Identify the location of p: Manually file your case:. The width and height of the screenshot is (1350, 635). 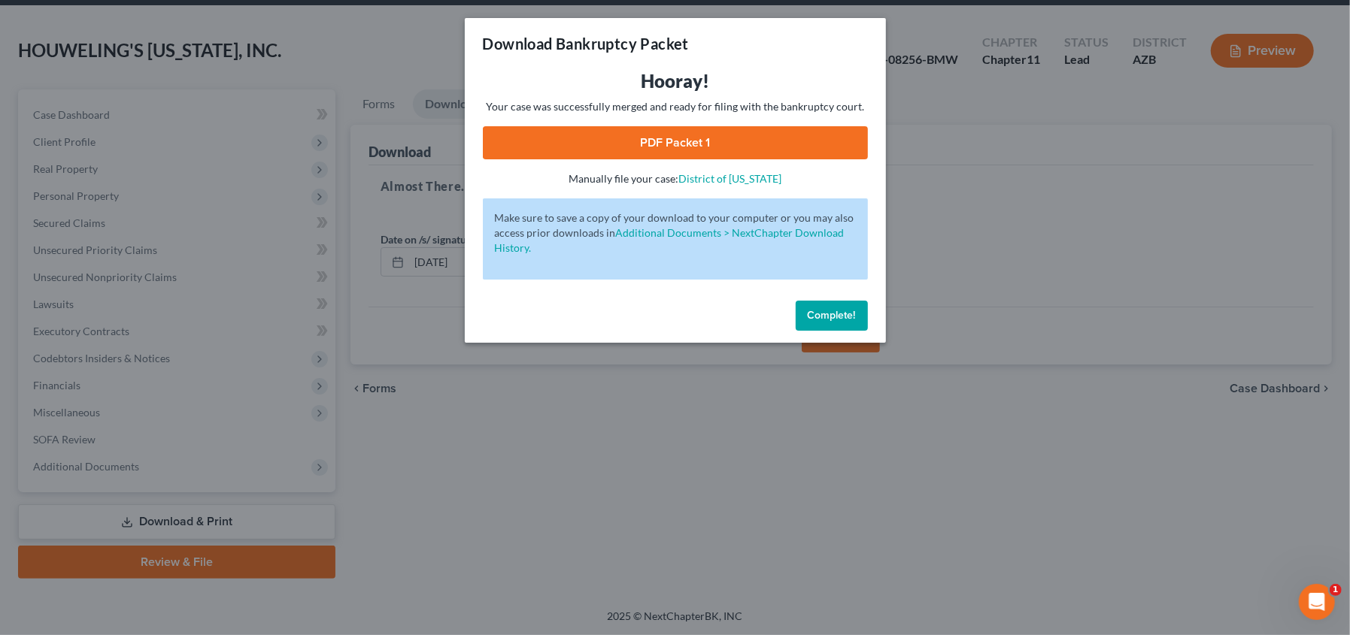
(675, 179).